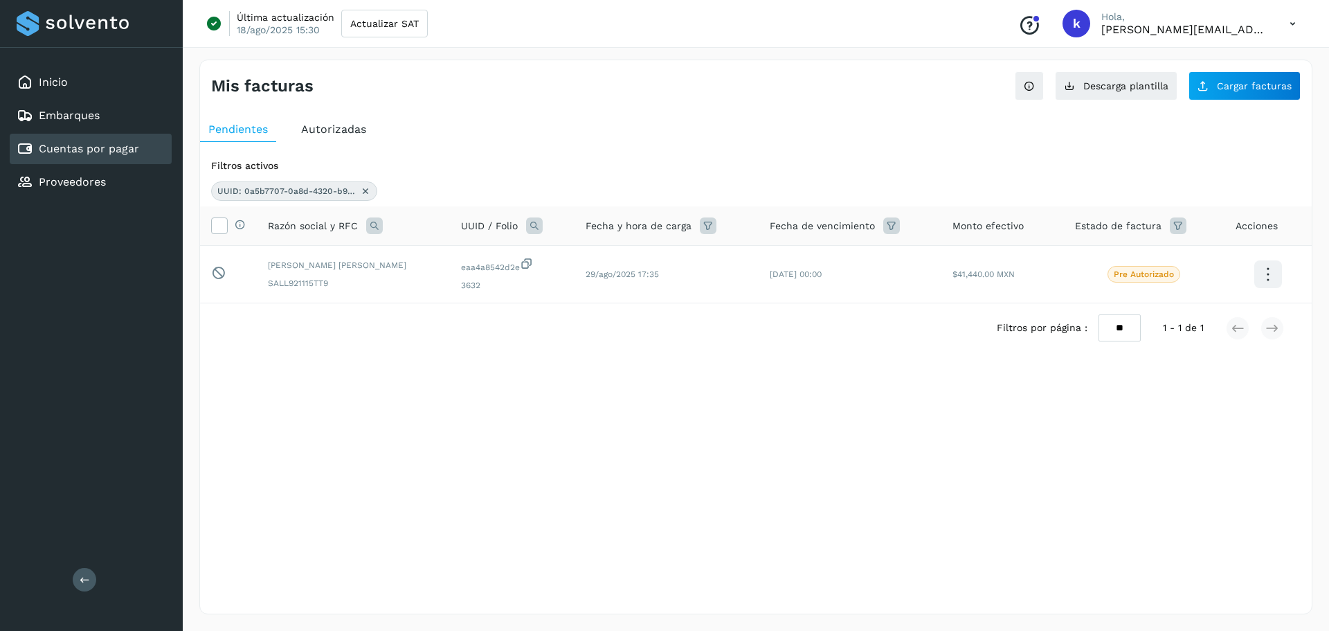 The width and height of the screenshot is (1329, 631). Describe the element at coordinates (988, 226) in the screenshot. I see `span: Monto efectivo` at that location.